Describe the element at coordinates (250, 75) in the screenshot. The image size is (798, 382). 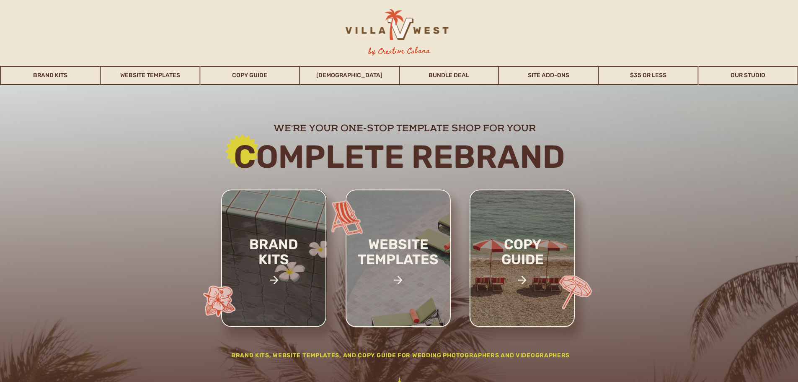
I see `a: Copy Guide` at that location.